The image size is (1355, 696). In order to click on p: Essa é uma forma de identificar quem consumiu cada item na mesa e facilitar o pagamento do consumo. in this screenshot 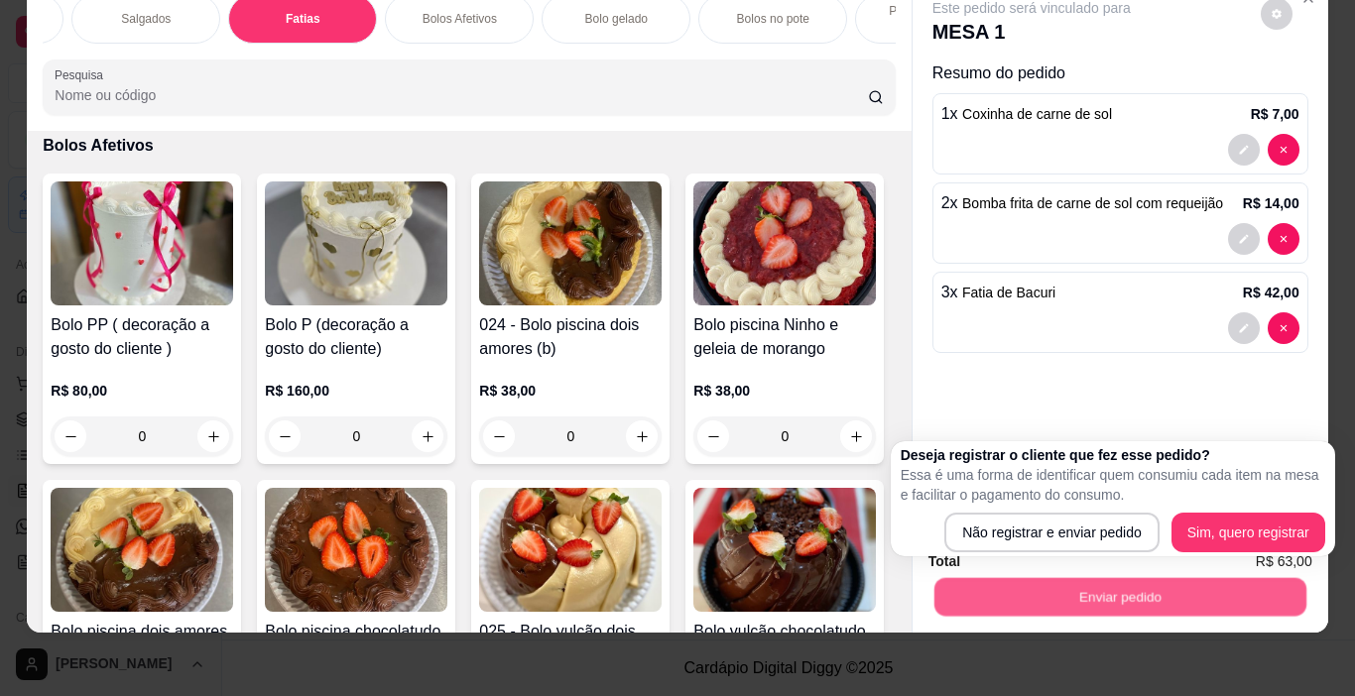, I will do `click(1113, 485)`.